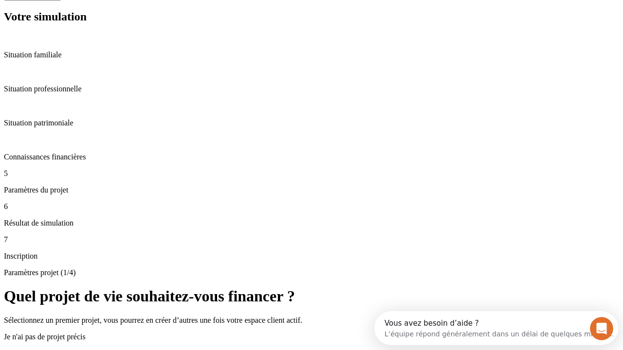  I want to click on p: Connaissances financières, so click(311, 157).